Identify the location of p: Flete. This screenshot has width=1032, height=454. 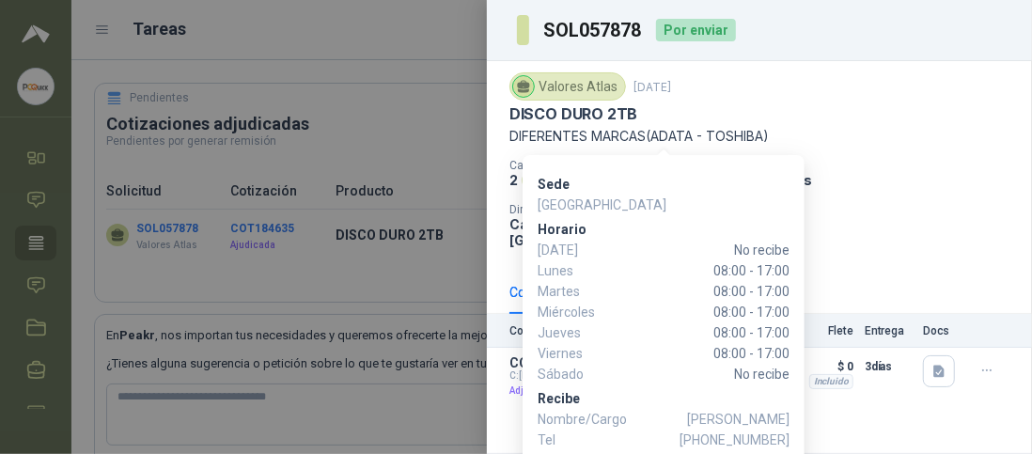
(820, 331).